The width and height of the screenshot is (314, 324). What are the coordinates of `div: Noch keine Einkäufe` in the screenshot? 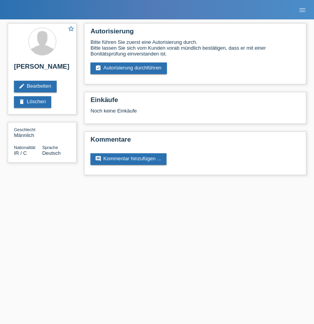 It's located at (195, 114).